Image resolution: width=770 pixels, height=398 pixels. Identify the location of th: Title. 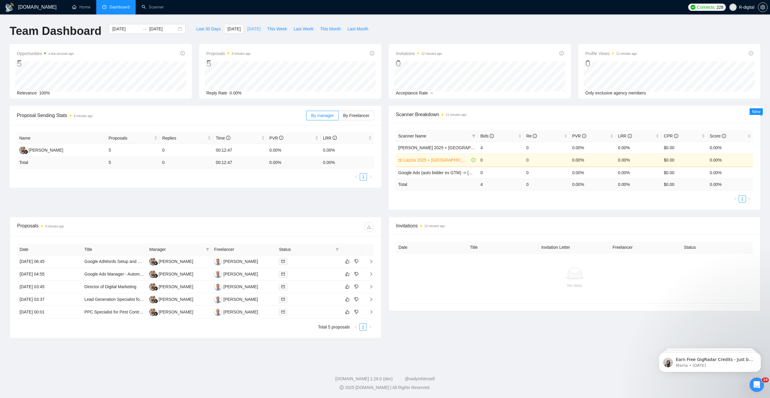
(503, 247).